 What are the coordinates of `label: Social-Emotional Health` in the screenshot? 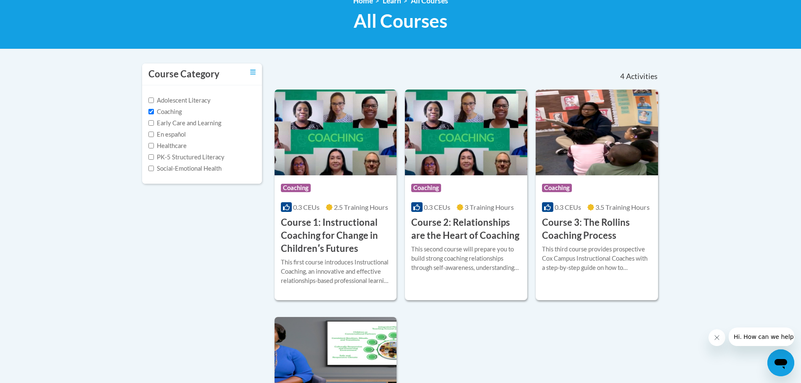 It's located at (185, 169).